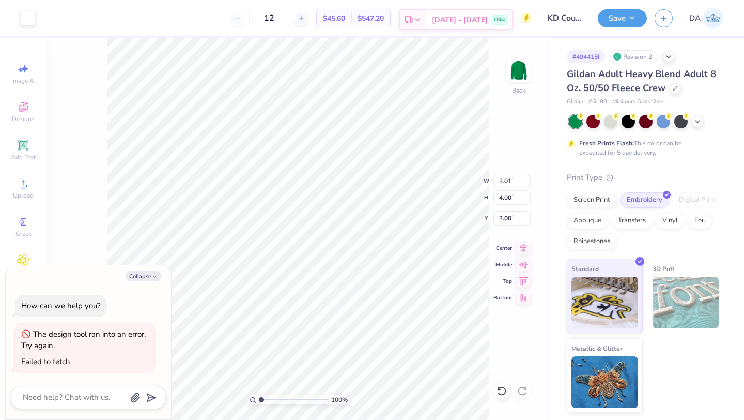 The image size is (744, 420). Describe the element at coordinates (597, 348) in the screenshot. I see `span: Metallic & Glitter` at that location.